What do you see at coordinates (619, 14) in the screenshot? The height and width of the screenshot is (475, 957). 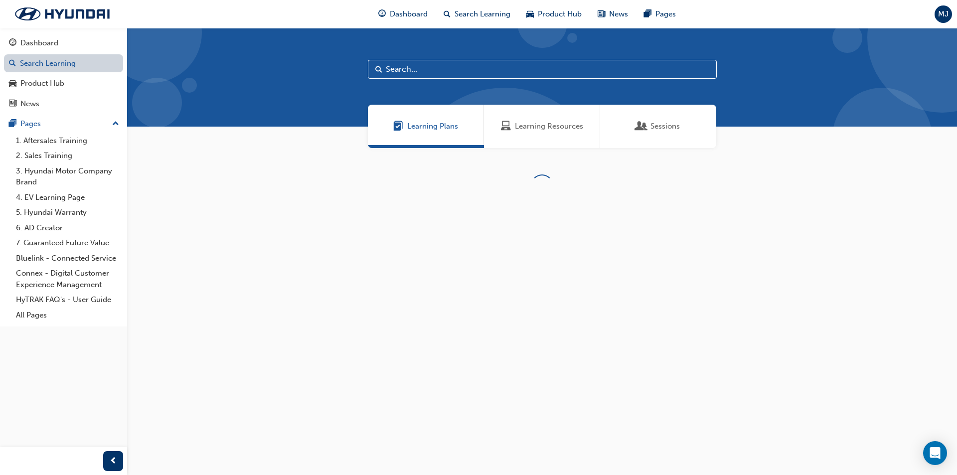 I see `span: News` at bounding box center [619, 14].